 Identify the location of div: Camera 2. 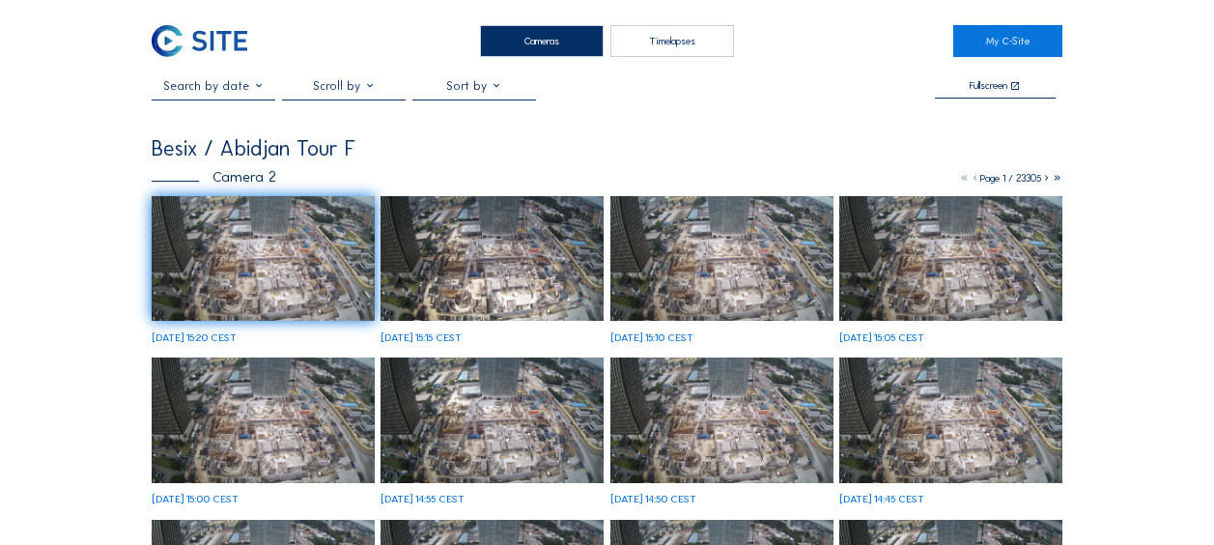
(213, 176).